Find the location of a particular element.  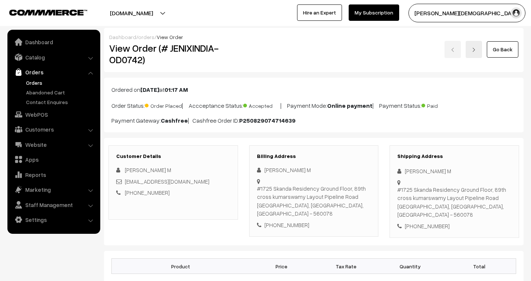

b: P250829074714639 is located at coordinates (267, 120).